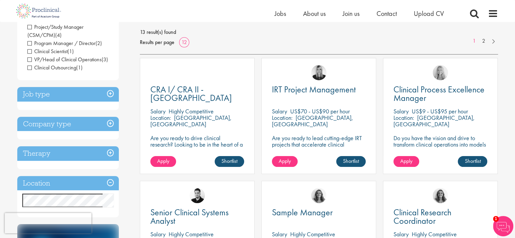 The width and height of the screenshot is (515, 238). What do you see at coordinates (440, 148) in the screenshot?
I see `p: Do you have the vision and drive to transform clinical operations into models of excellence in a ...` at bounding box center [440, 148].